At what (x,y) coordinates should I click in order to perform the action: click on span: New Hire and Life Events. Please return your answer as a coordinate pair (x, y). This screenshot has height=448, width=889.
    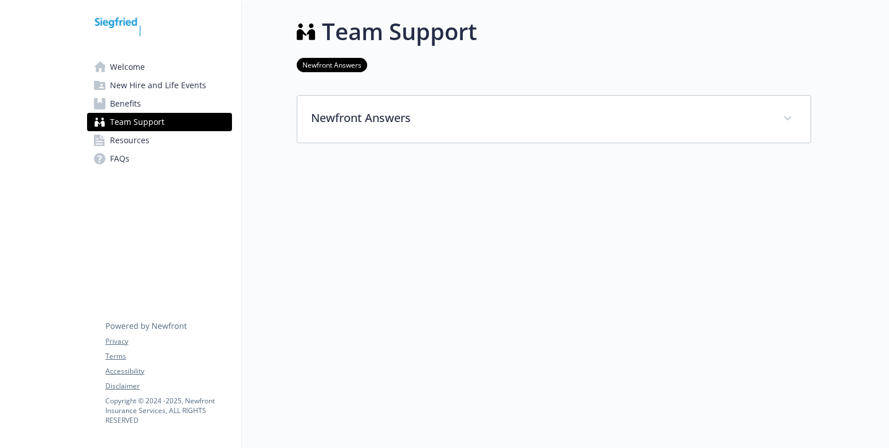
    Looking at the image, I should click on (158, 85).